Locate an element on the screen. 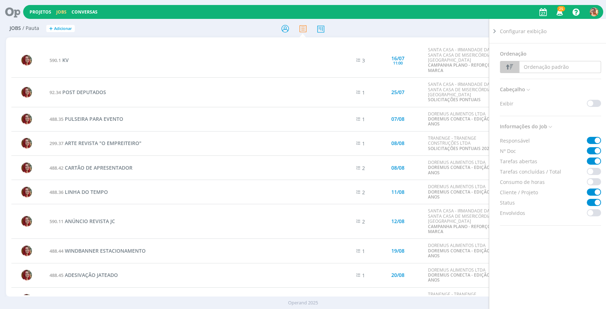 The height and width of the screenshot is (309, 606). div: Status is located at coordinates (551, 202).